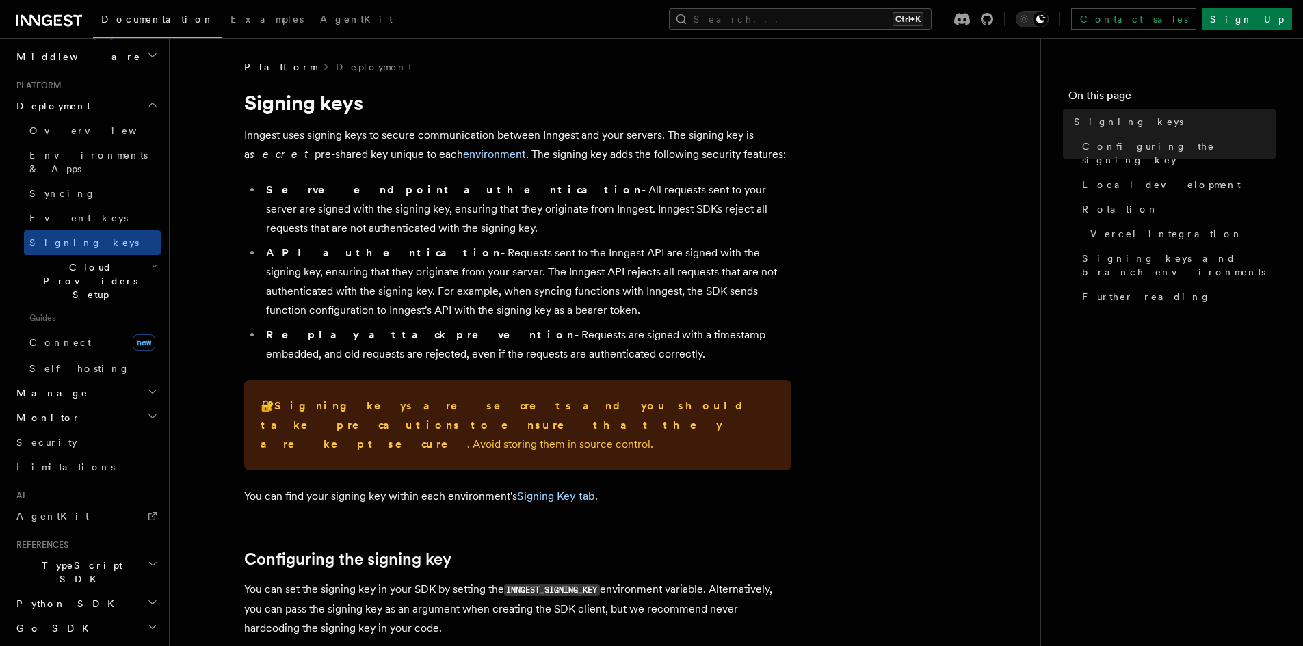 Image resolution: width=1303 pixels, height=646 pixels. Describe the element at coordinates (507, 425) in the screenshot. I see `strong: Signing keys are secrets and you should take precautions to ensure that they are kept secure` at that location.